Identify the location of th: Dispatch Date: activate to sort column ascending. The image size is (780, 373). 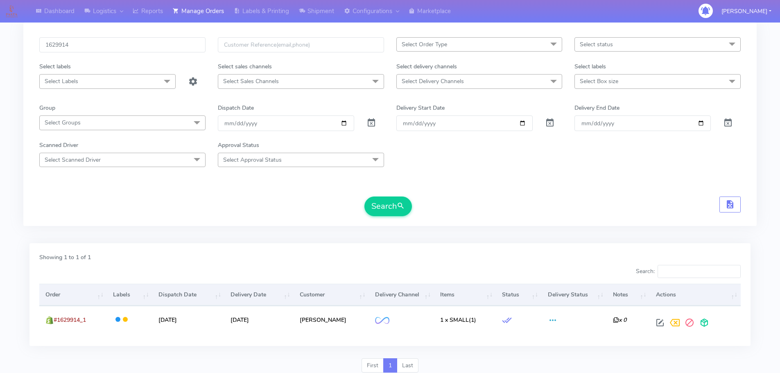
(188, 295).